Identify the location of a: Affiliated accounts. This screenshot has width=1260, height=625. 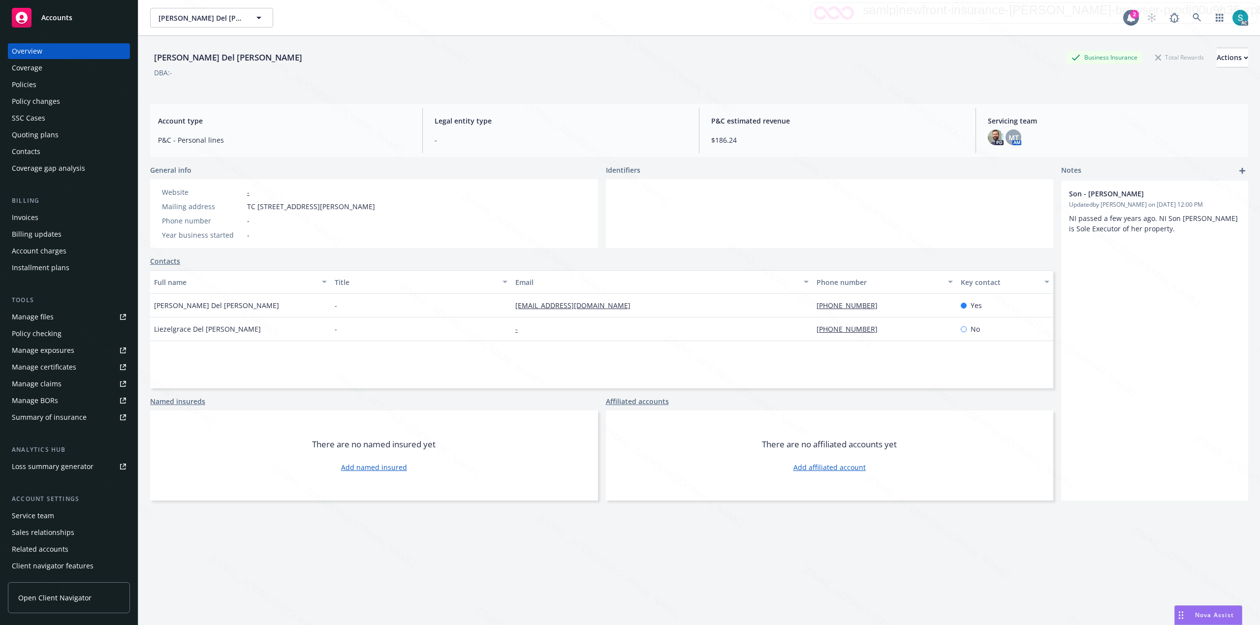
(637, 401).